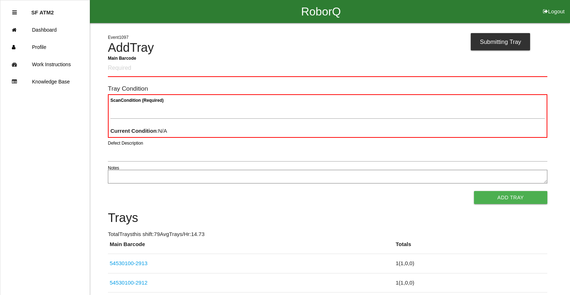 Image resolution: width=570 pixels, height=295 pixels. Describe the element at coordinates (139, 131) in the screenshot. I see `span: : N/A` at that location.